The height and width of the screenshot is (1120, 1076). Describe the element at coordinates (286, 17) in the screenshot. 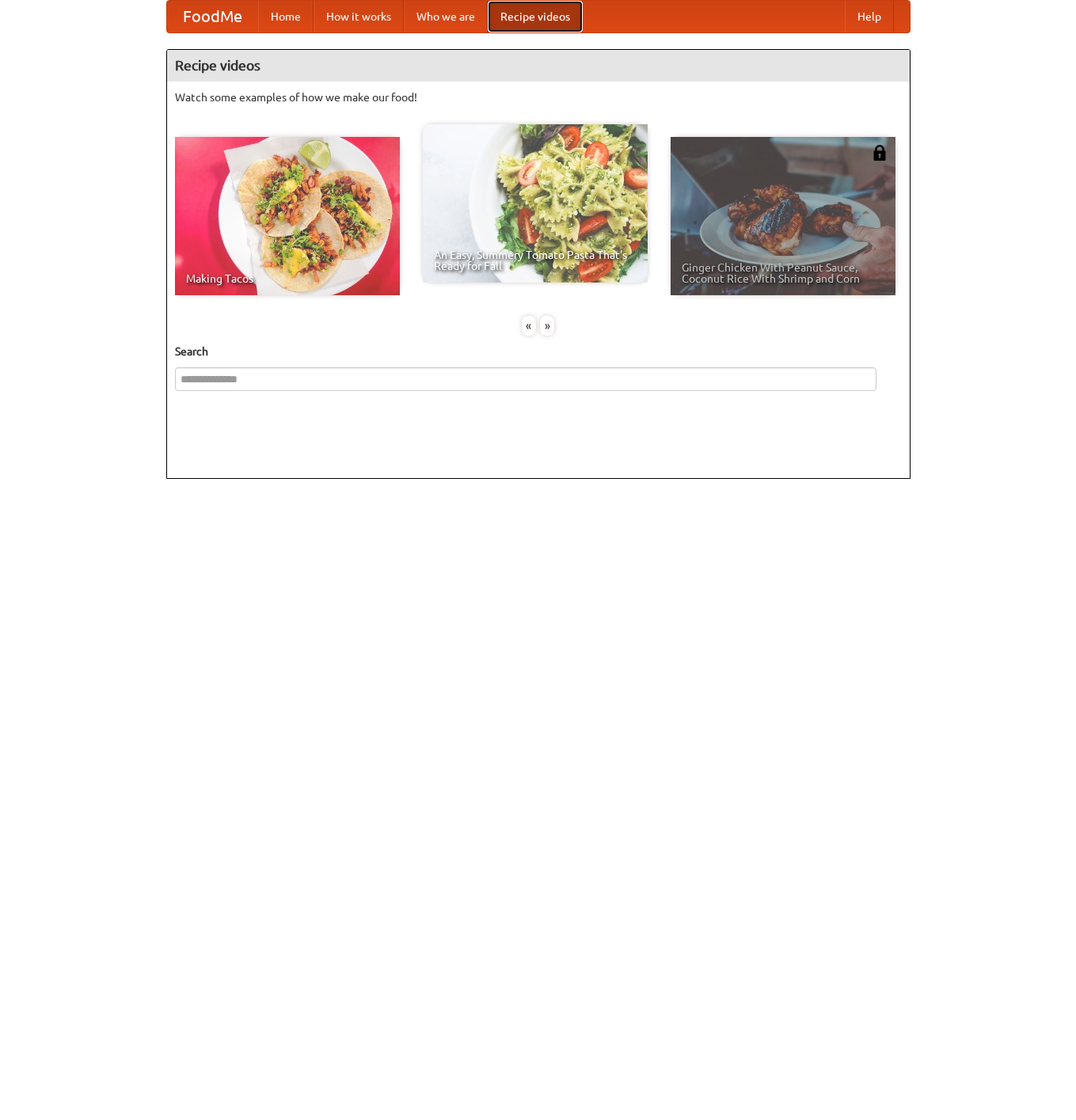

I see `a: Home` at that location.